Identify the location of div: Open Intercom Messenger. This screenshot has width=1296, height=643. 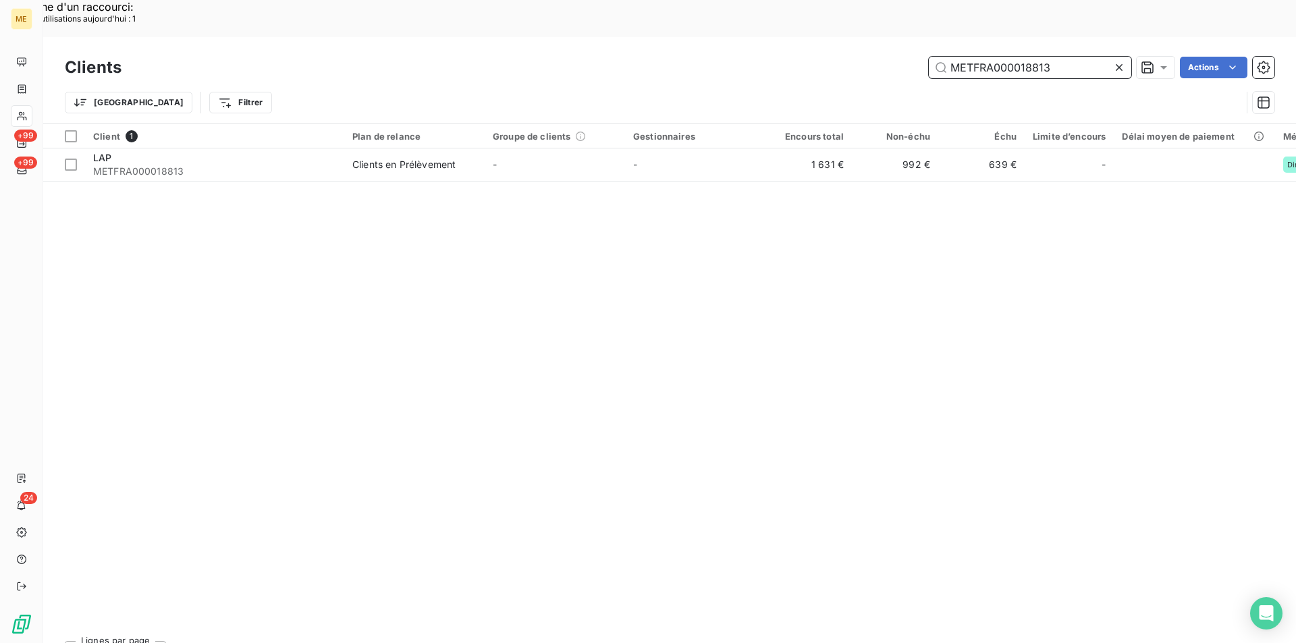
(1266, 613).